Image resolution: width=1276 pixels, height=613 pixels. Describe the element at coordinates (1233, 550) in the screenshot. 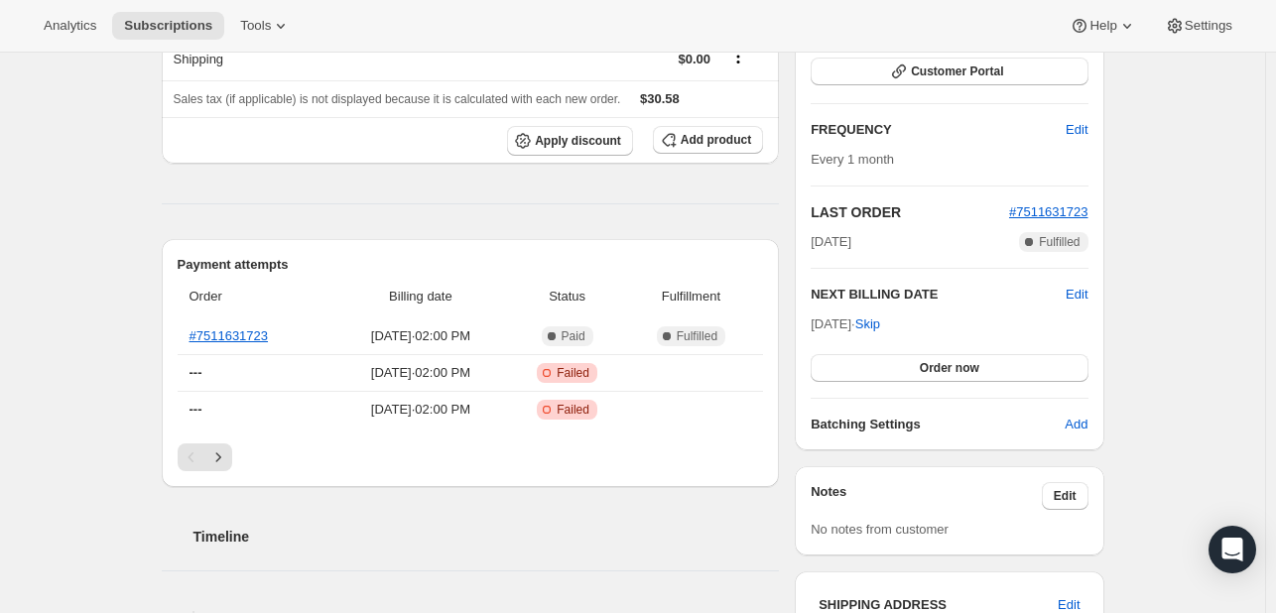

I see `div: Open Intercom Messenger` at that location.